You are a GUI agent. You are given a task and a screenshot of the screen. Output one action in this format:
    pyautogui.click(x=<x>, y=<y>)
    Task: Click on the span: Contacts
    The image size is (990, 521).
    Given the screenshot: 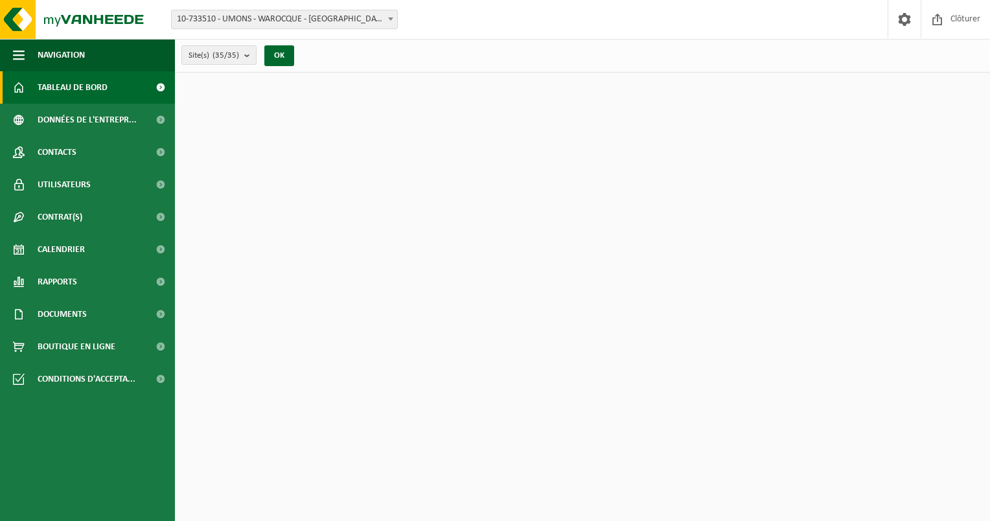 What is the action you would take?
    pyautogui.click(x=57, y=152)
    